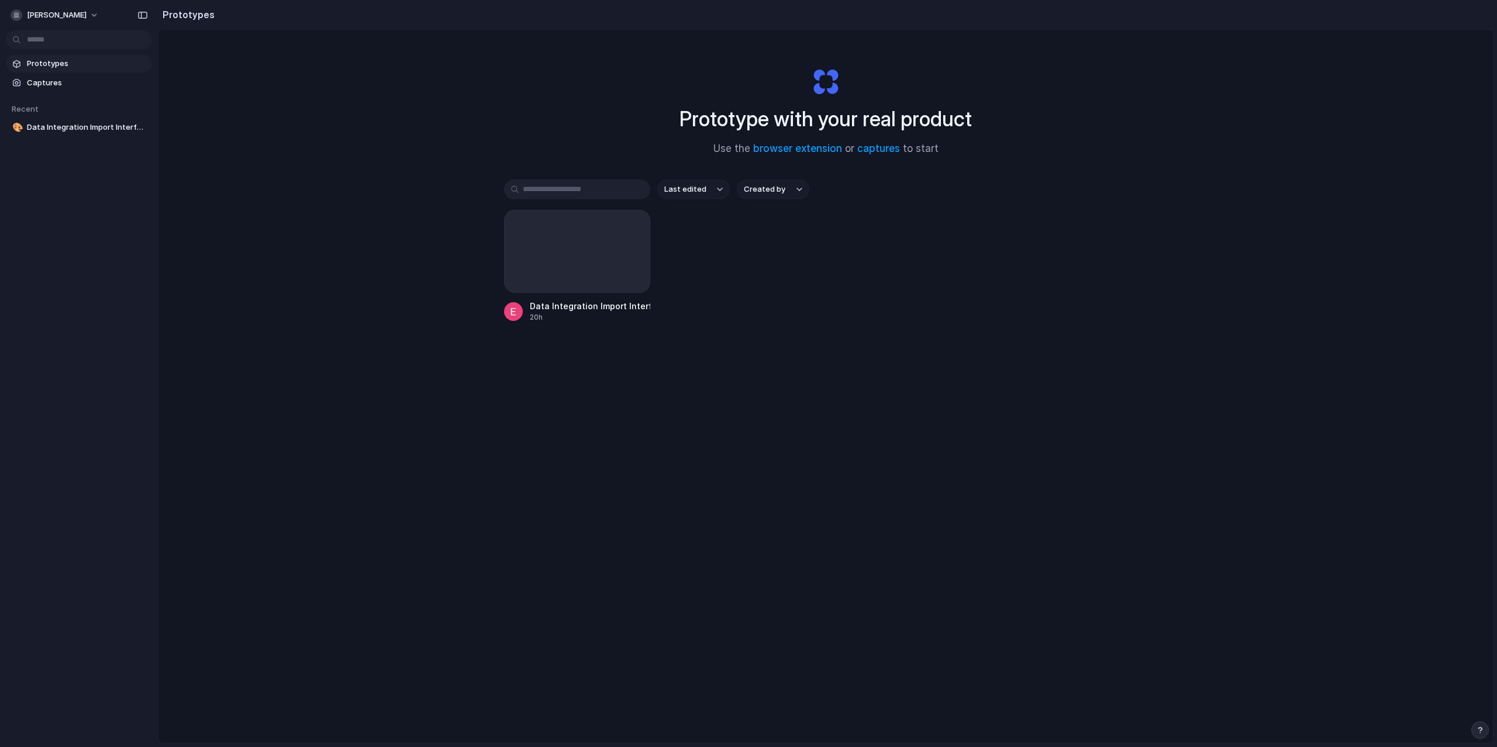 The height and width of the screenshot is (747, 1497). Describe the element at coordinates (79, 64) in the screenshot. I see `a: Prototypes` at that location.